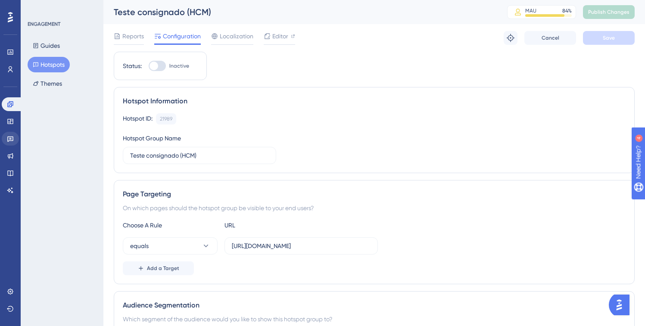  I want to click on div: URL, so click(272, 225).